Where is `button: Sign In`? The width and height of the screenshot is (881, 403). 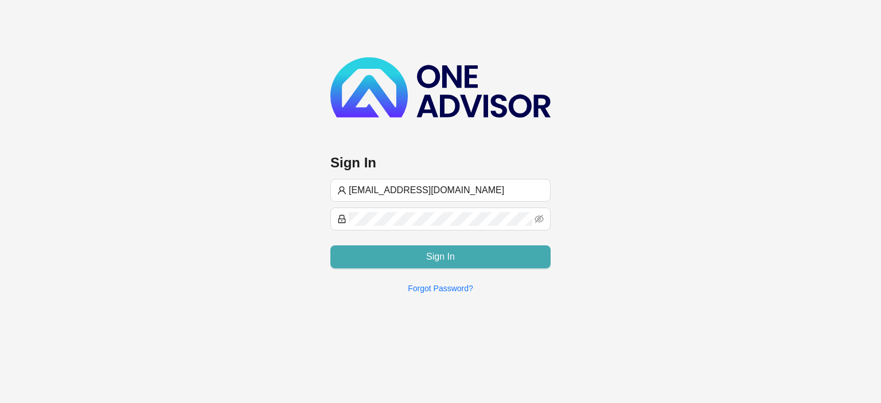 button: Sign In is located at coordinates (441, 257).